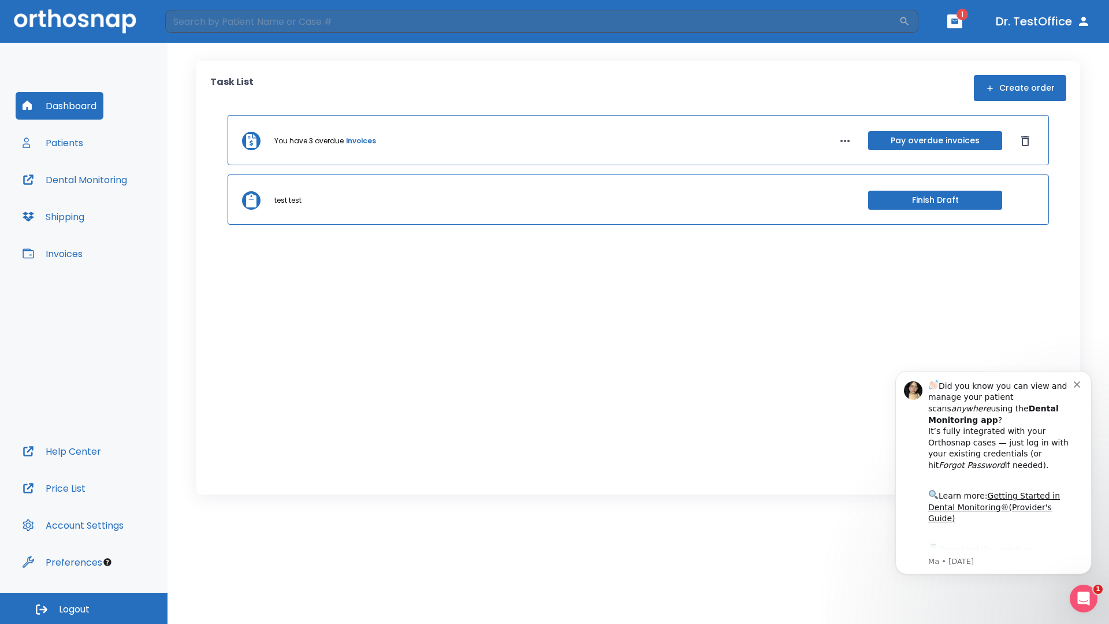  I want to click on a: Dental Monitoring, so click(75, 180).